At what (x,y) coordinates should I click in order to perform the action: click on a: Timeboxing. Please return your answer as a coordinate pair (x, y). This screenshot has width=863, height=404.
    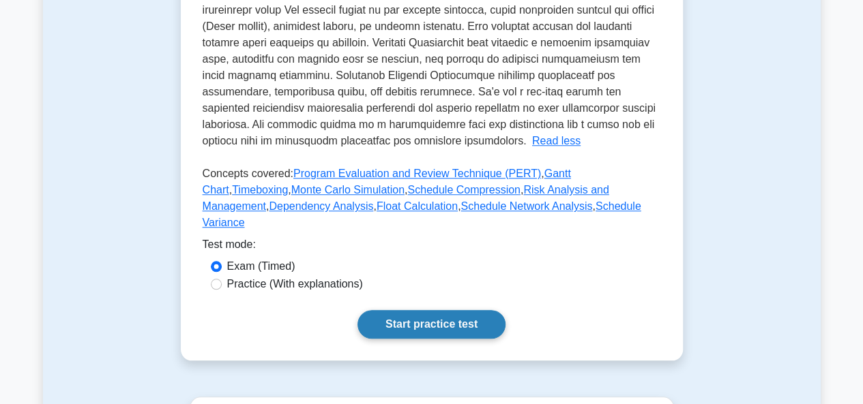
    Looking at the image, I should click on (260, 190).